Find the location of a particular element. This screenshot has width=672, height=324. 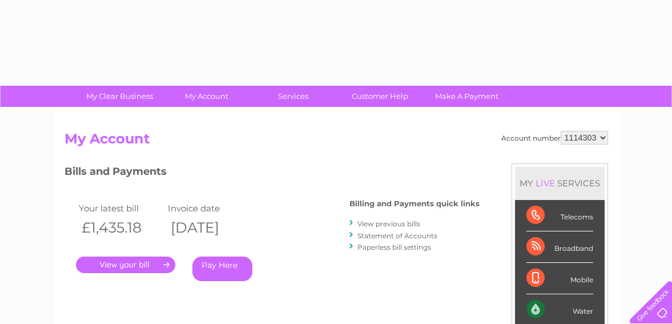

th: £1,435.18 is located at coordinates (121, 227).